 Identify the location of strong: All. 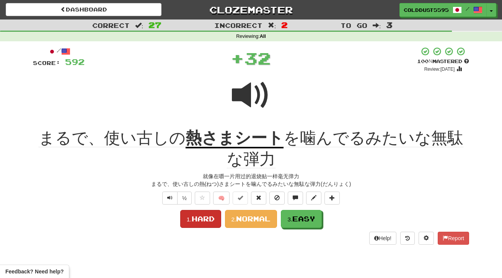
(263, 36).